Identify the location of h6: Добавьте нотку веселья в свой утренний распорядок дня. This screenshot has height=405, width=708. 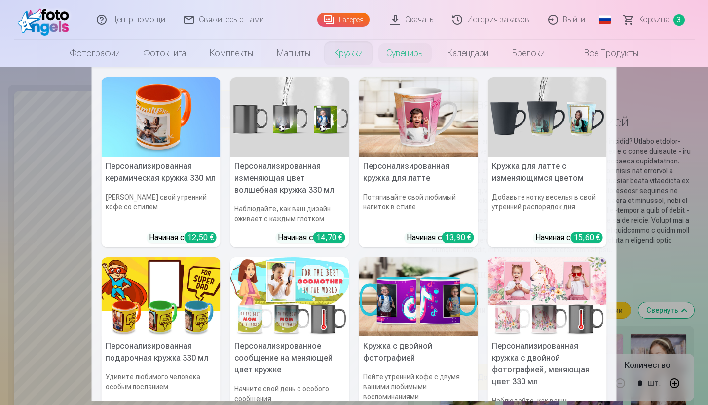
(547, 208).